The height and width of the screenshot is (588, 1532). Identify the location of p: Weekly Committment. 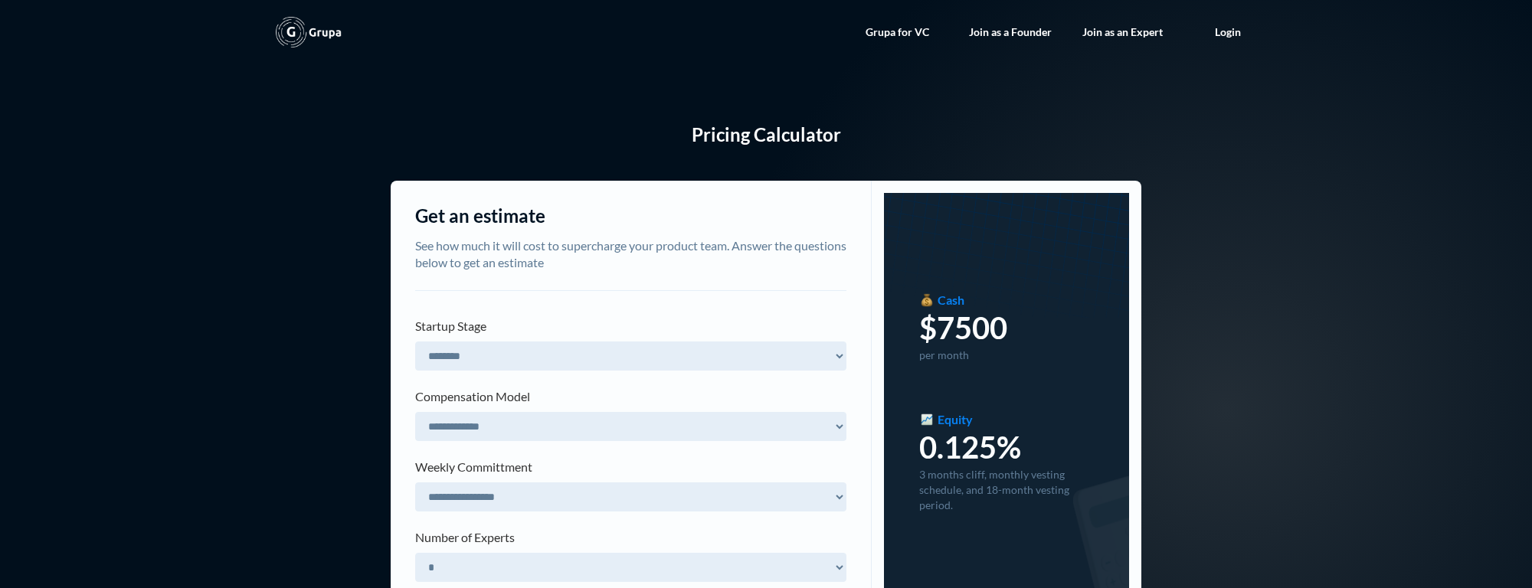
(630, 467).